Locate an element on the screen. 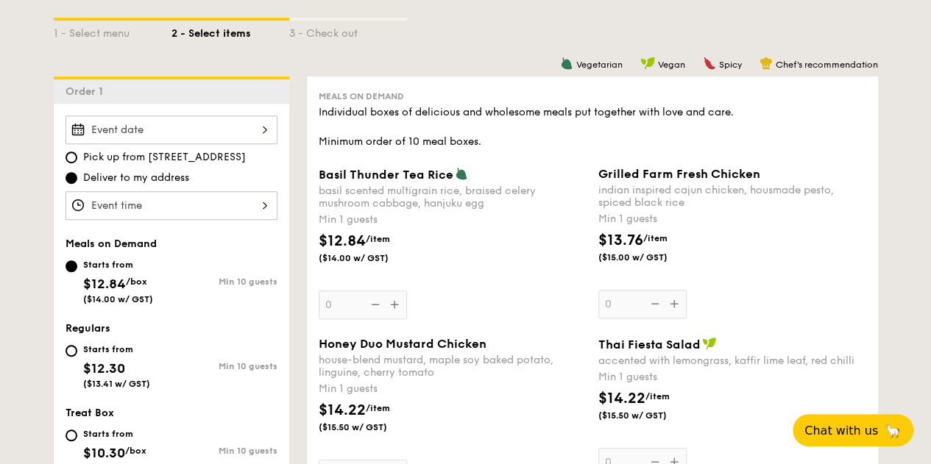 The width and height of the screenshot is (931, 464). span: ($15.00 w/ GST) is located at coordinates (649, 258).